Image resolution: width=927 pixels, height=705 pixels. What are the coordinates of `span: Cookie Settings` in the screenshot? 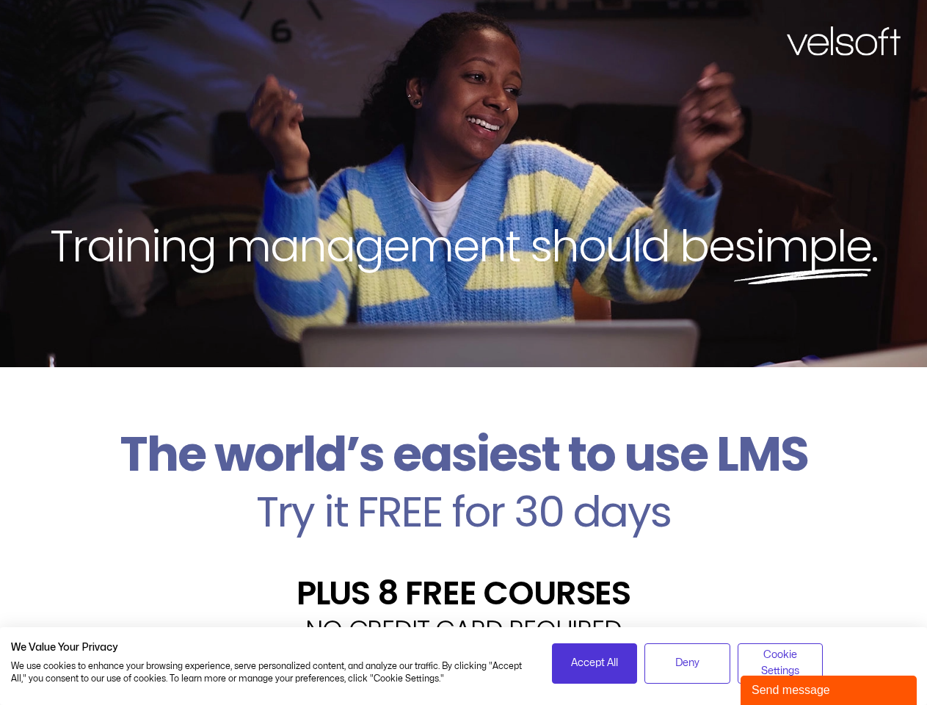 It's located at (780, 663).